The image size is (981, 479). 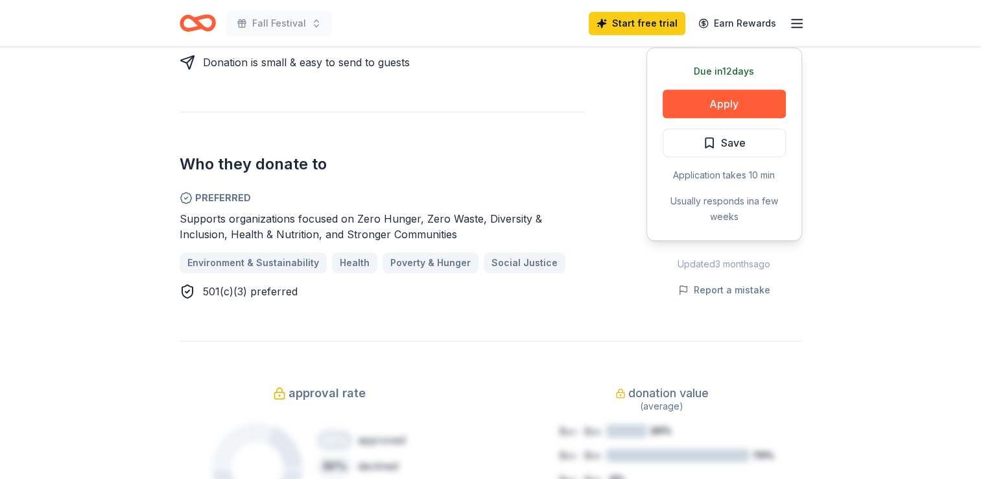 What do you see at coordinates (763, 454) in the screenshot?
I see `tspan: 70%` at bounding box center [763, 454].